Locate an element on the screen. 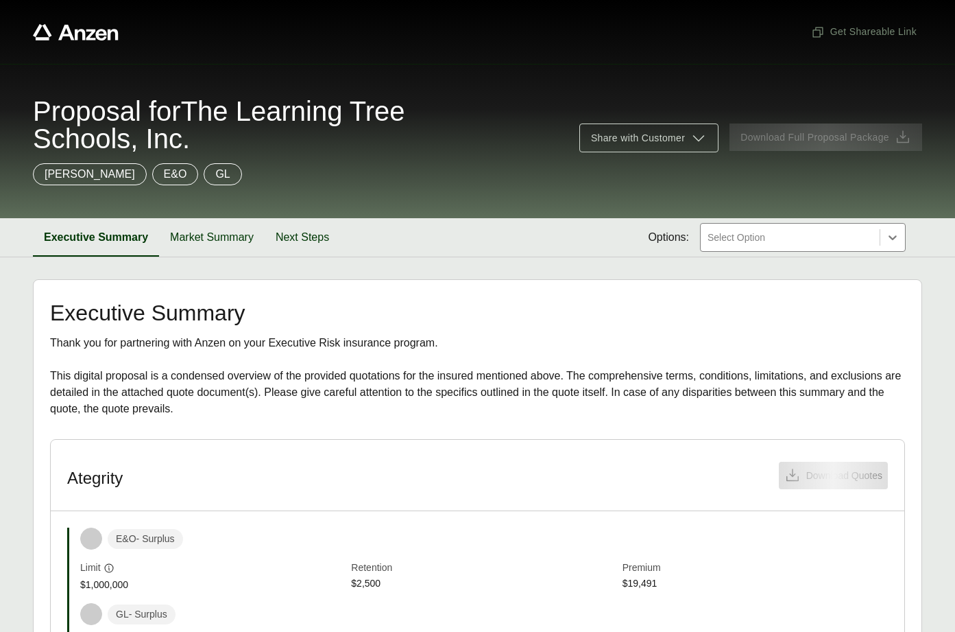 The image size is (955, 632). span: GL - Surplus is located at coordinates (141, 614).